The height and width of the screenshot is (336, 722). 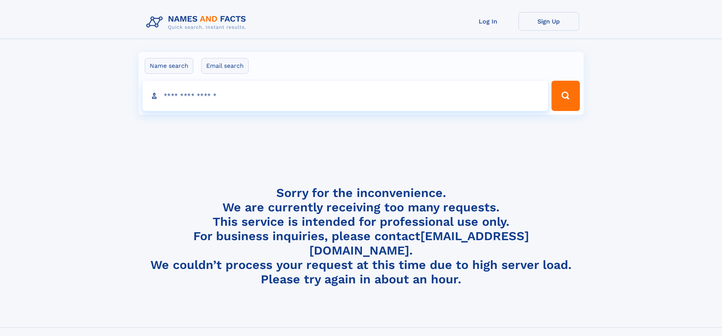 I want to click on input: search input, so click(x=345, y=96).